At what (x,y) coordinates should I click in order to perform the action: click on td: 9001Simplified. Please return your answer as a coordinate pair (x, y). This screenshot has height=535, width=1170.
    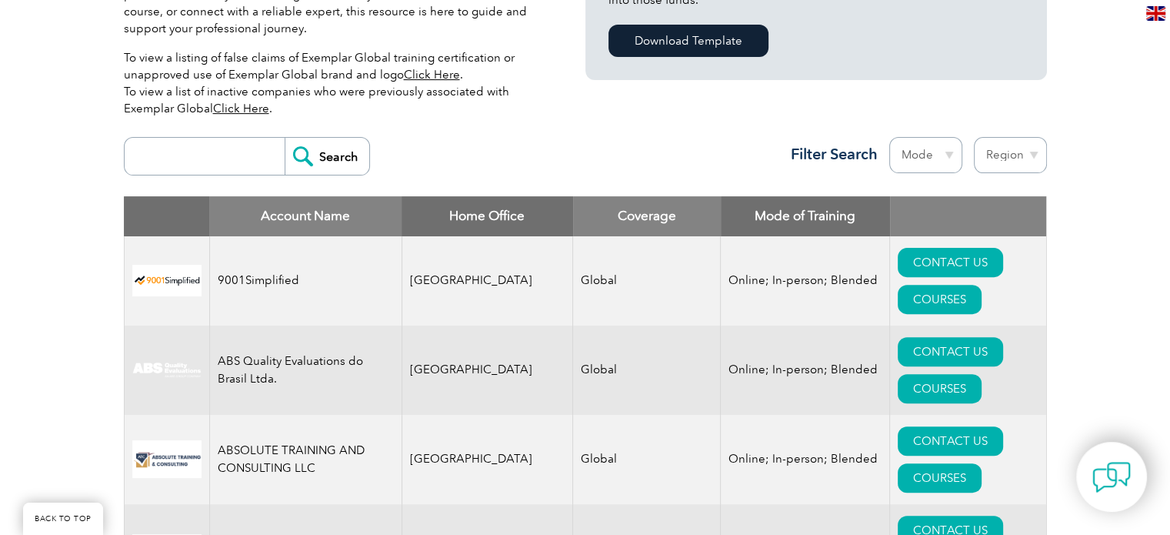
    Looking at the image, I should click on (305, 281).